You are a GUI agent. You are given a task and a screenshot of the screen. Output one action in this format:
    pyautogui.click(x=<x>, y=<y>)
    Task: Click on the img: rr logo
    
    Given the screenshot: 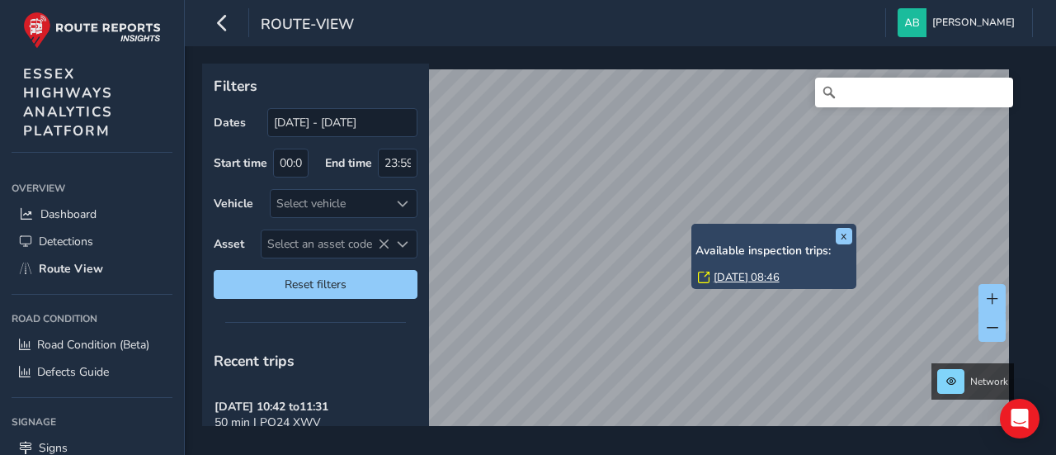 What is the action you would take?
    pyautogui.click(x=92, y=30)
    